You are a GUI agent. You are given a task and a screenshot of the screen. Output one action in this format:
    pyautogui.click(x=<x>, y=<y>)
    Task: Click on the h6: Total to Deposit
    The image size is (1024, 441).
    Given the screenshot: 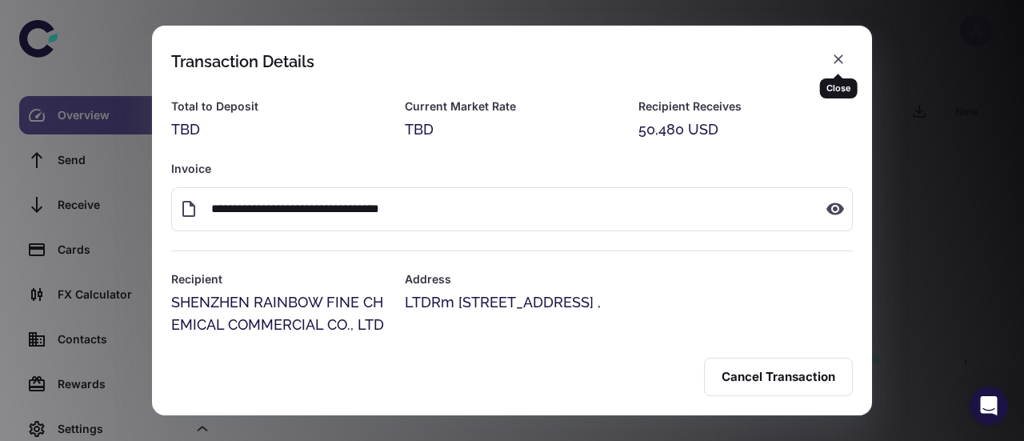 What is the action you would take?
    pyautogui.click(x=278, y=106)
    